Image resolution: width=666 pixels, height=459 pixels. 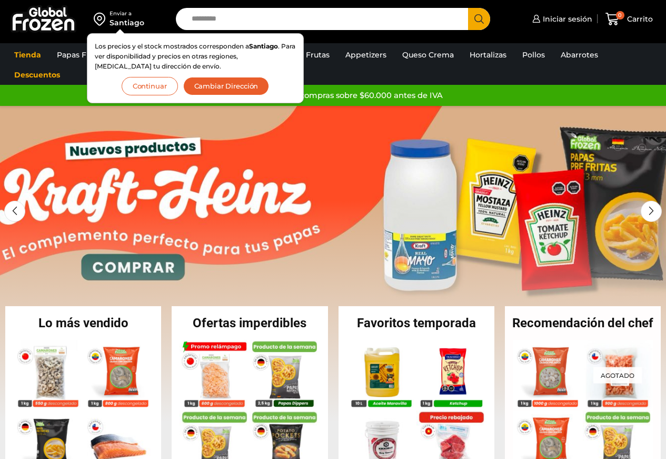 I want to click on a: Descuentos, so click(x=37, y=75).